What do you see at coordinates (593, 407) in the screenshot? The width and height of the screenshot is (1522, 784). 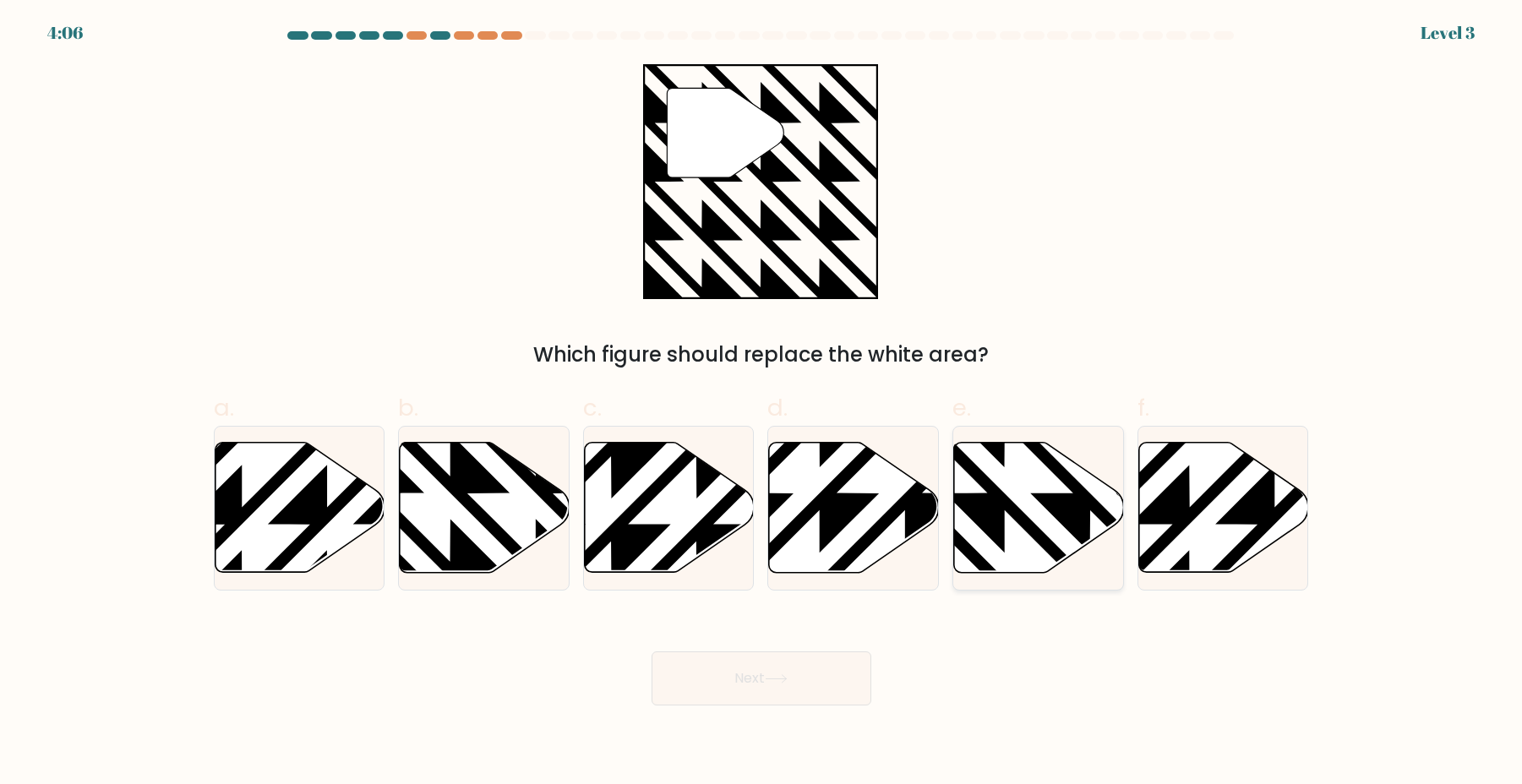 I see `span: c.` at bounding box center [593, 407].